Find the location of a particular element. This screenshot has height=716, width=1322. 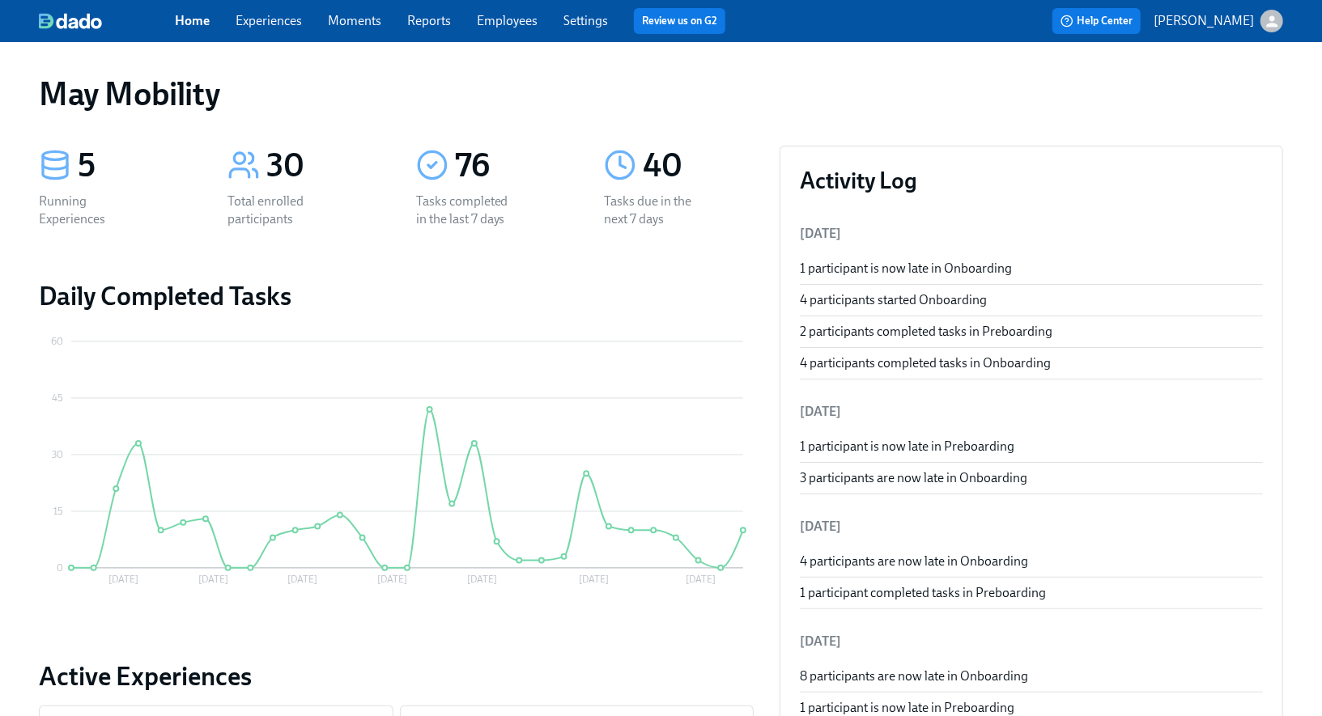

tspan: 0 is located at coordinates (60, 568).